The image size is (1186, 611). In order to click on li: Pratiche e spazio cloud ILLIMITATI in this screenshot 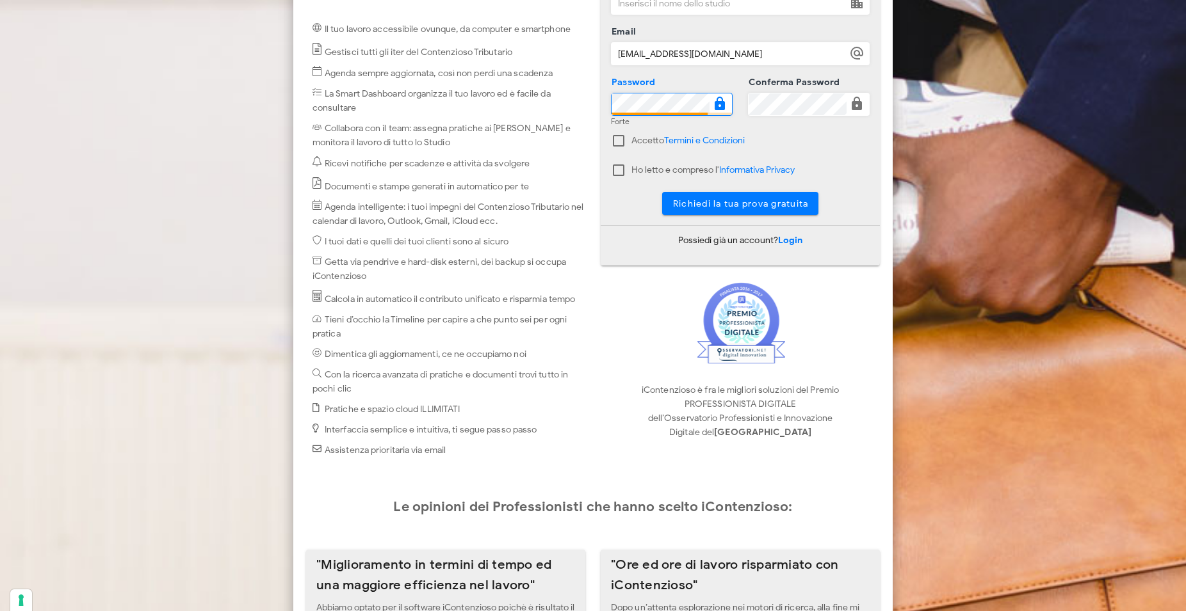, I will do `click(449, 410)`.